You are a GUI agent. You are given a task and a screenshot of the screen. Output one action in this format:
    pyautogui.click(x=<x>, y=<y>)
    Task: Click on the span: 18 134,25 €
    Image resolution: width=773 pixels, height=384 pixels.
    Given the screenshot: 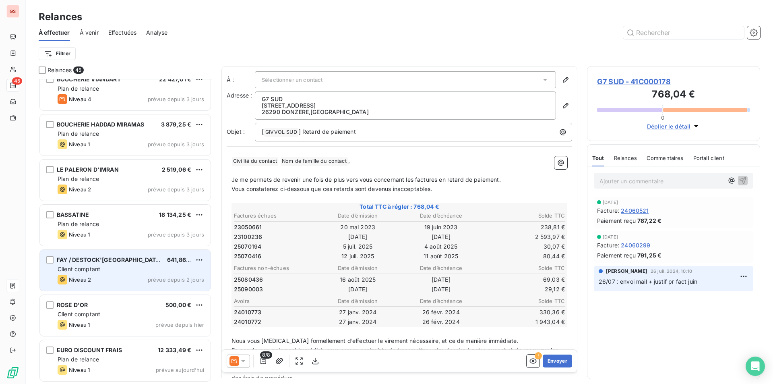 What is the action you would take?
    pyautogui.click(x=175, y=214)
    